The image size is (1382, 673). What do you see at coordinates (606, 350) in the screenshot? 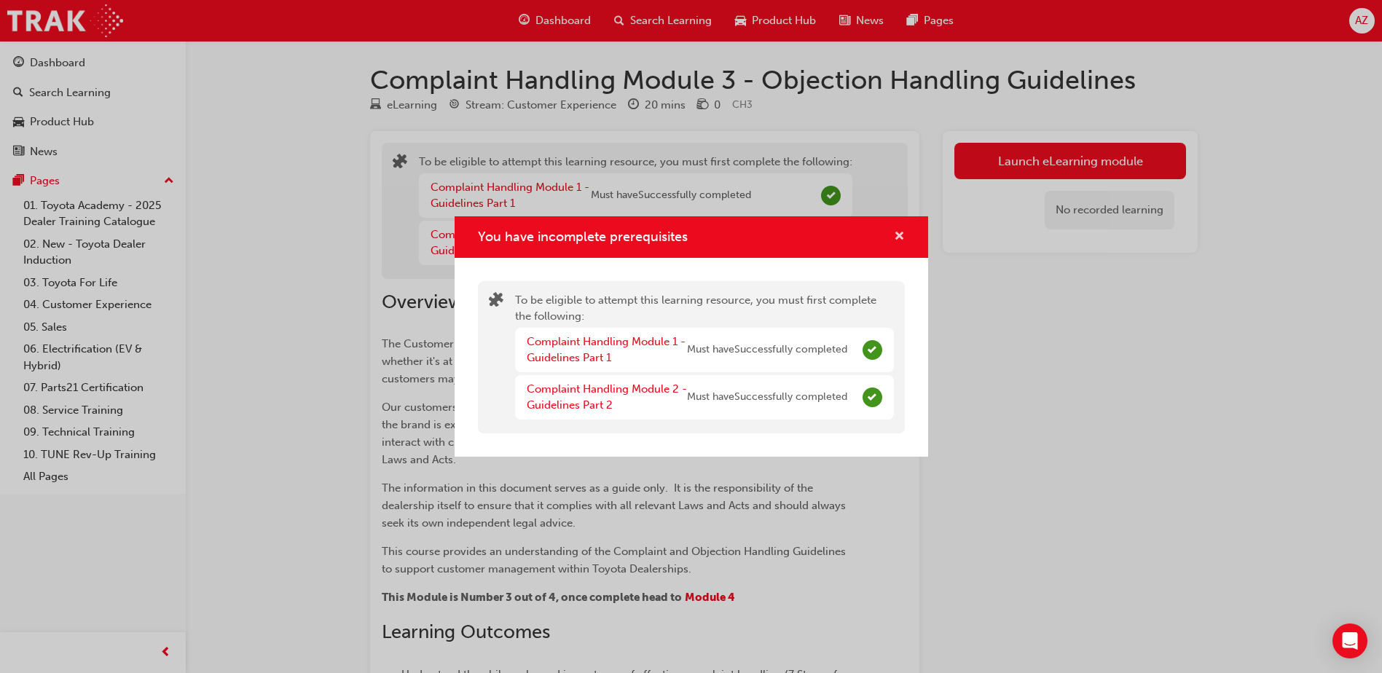
I see `a: Complaint Handling Module 1 - Guidelines Part 1` at bounding box center [606, 350].